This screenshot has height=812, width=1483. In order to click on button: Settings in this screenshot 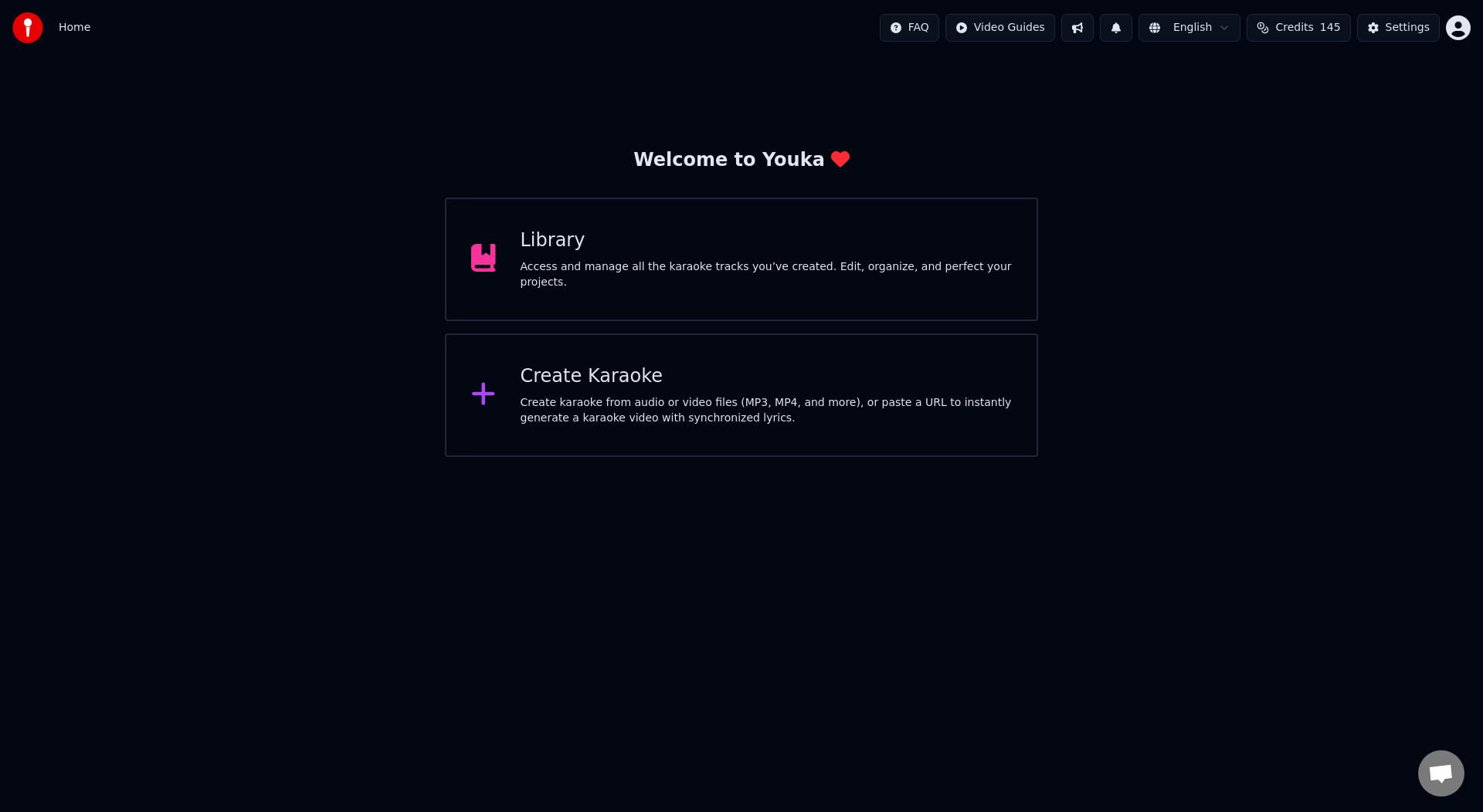, I will do `click(1398, 28)`.